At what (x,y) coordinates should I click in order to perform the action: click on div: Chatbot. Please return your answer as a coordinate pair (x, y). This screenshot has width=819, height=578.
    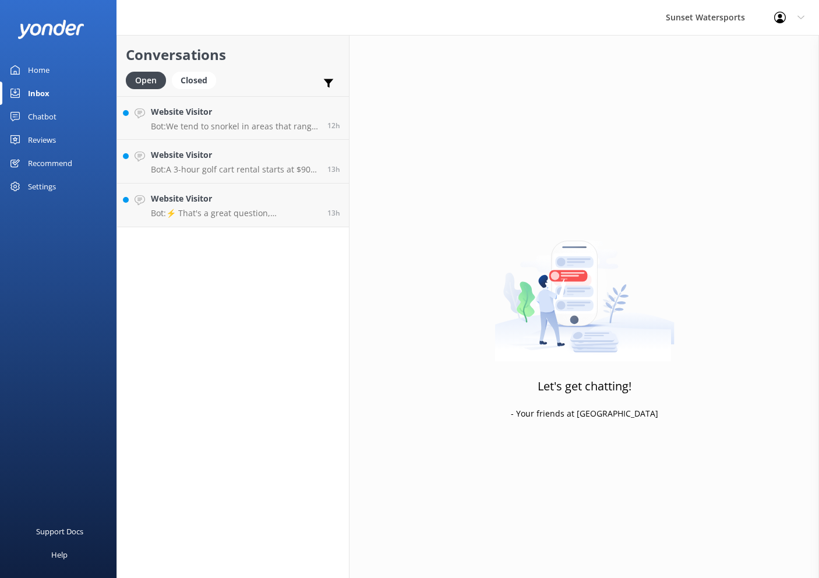
    Looking at the image, I should click on (42, 117).